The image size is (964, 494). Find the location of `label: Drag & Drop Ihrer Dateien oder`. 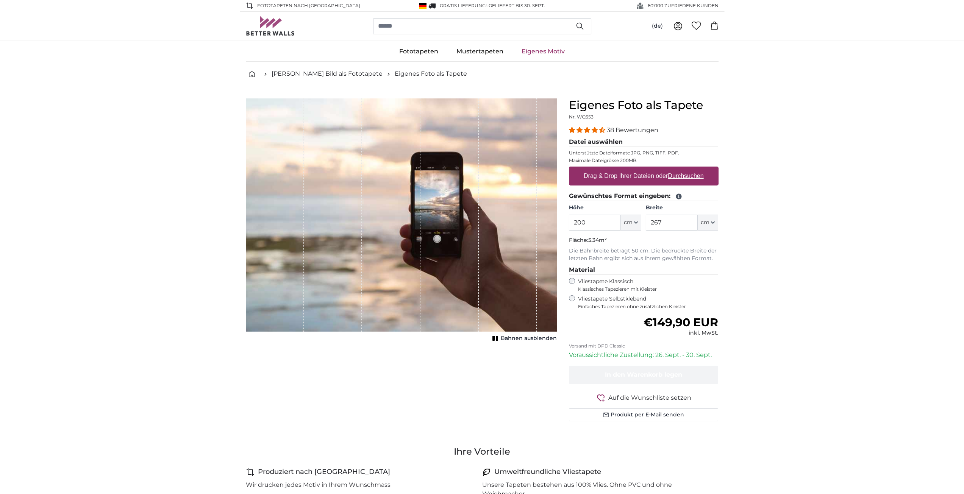

label: Drag & Drop Ihrer Dateien oder is located at coordinates (644, 176).